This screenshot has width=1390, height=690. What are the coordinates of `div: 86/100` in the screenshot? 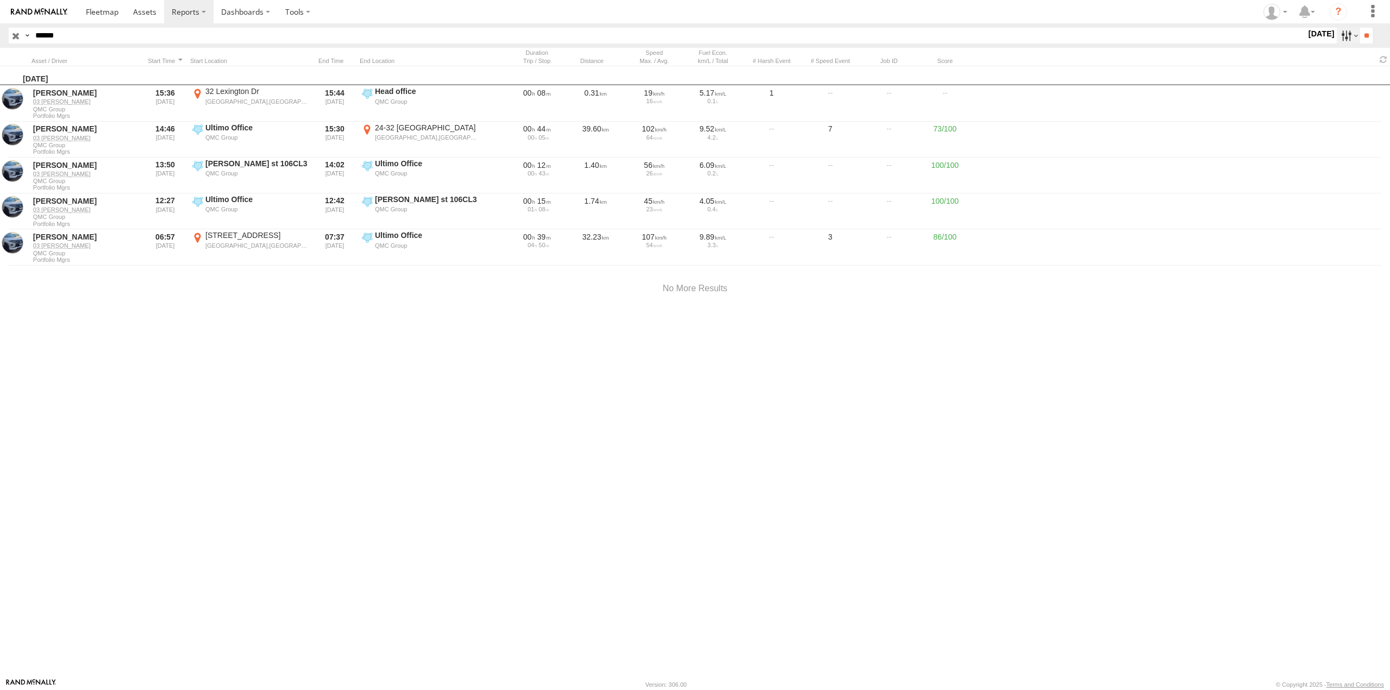 It's located at (945, 247).